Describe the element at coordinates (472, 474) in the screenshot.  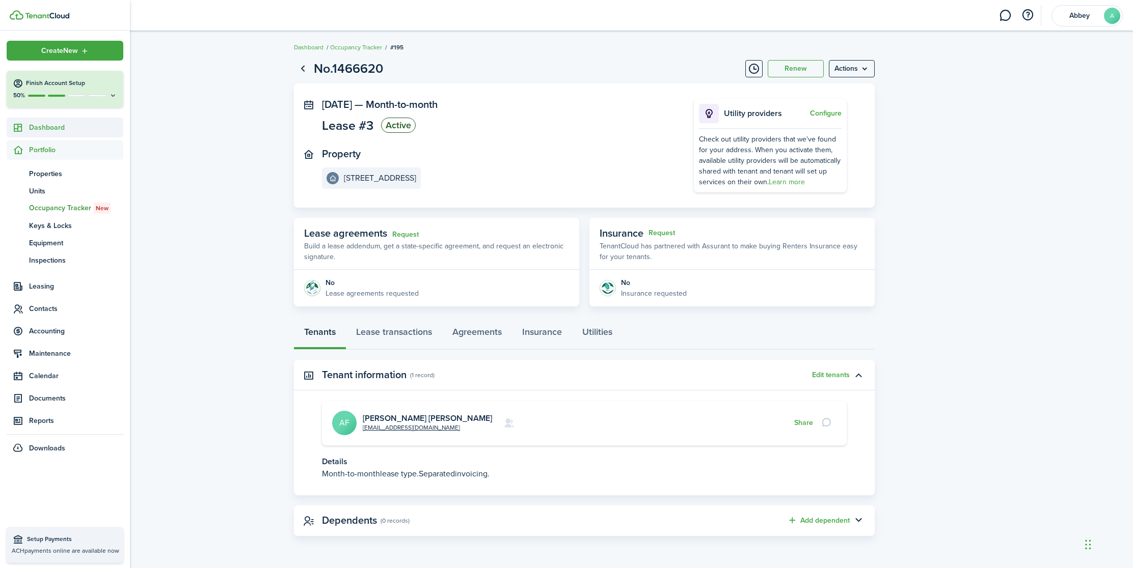
I see `span: invoicing.` at that location.